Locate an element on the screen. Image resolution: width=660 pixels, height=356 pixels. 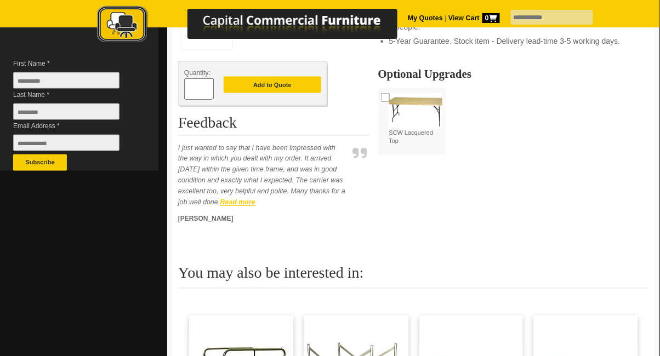
input: First Name * is located at coordinates (66, 81).